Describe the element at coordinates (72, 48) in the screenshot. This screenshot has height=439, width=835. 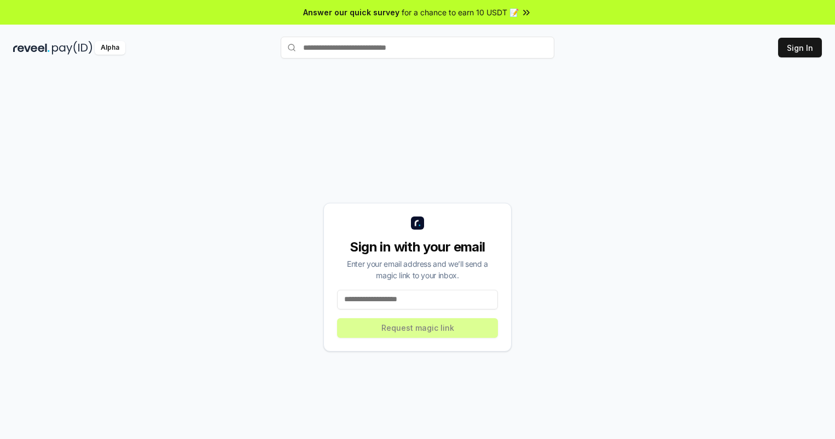
I see `img: pay_id` at that location.